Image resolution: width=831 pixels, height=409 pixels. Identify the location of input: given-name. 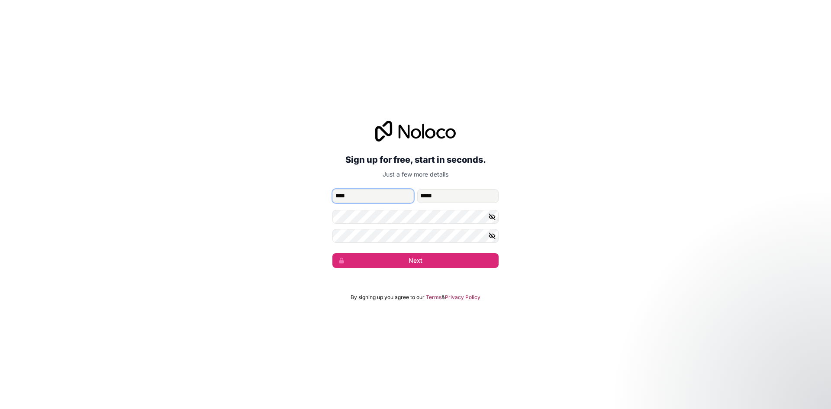
(373, 196).